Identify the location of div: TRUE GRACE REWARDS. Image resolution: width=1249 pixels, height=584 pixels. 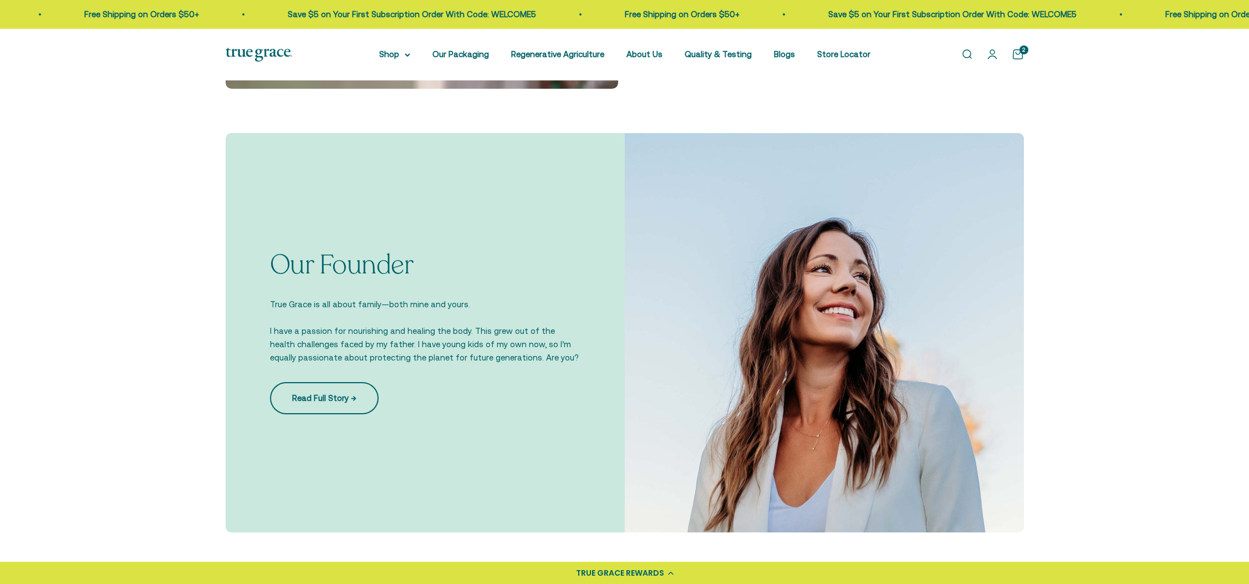
(620, 573).